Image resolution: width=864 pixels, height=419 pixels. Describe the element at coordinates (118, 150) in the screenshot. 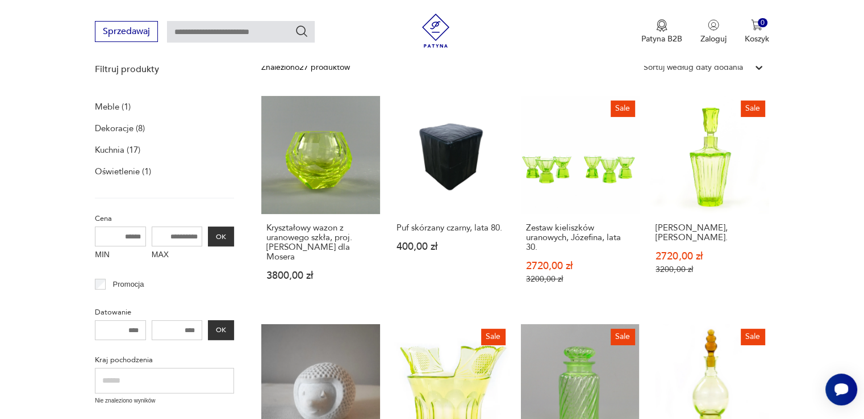

I see `a: Kuchnia (17)` at that location.